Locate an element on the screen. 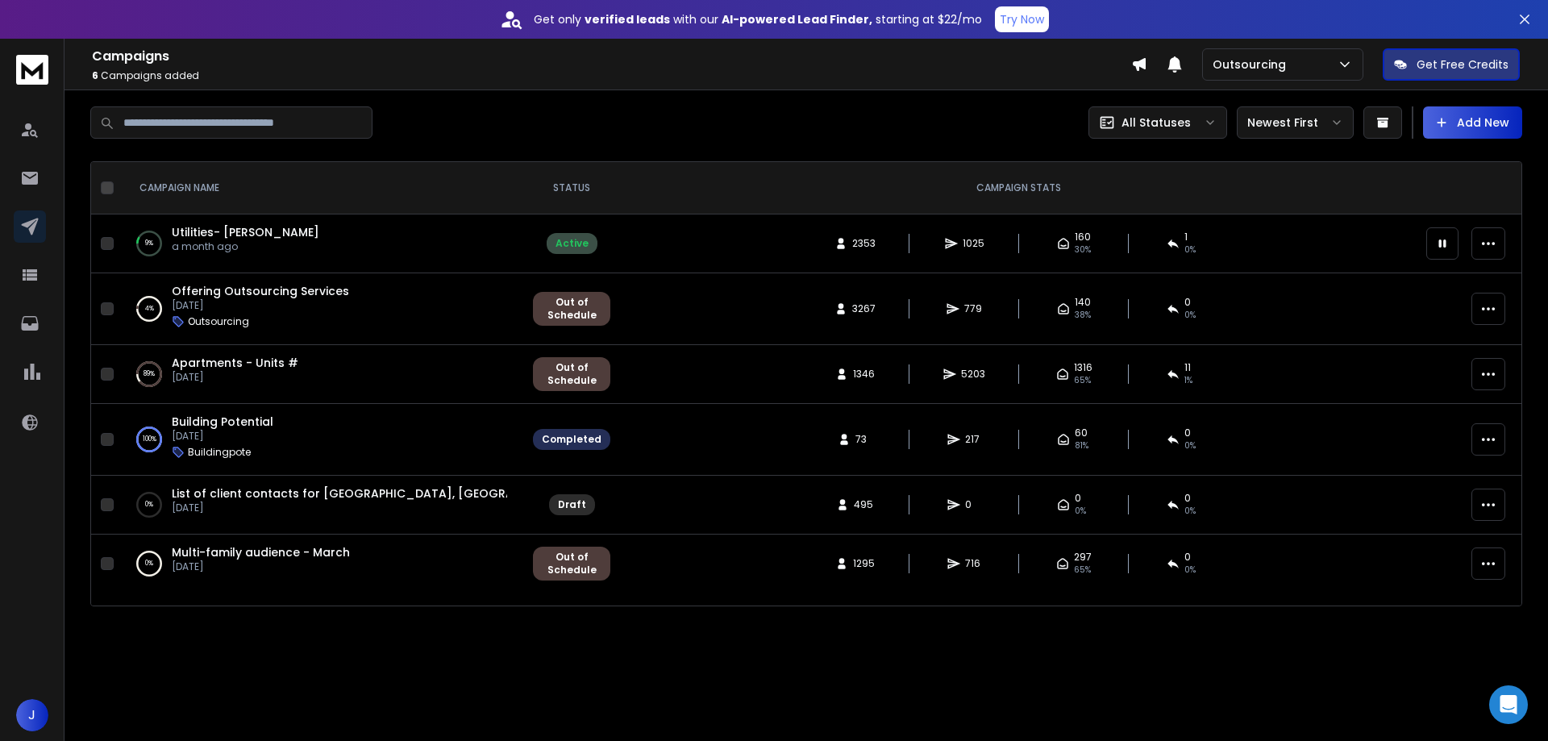 This screenshot has height=741, width=1548. span: 30 % is located at coordinates (1083, 250).